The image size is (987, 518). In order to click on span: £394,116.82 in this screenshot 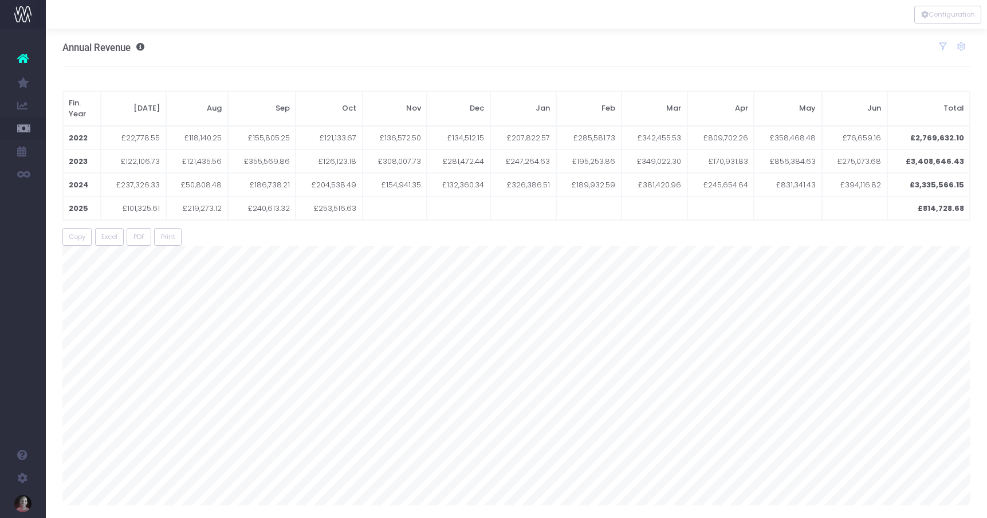, I will do `click(861, 185)`.